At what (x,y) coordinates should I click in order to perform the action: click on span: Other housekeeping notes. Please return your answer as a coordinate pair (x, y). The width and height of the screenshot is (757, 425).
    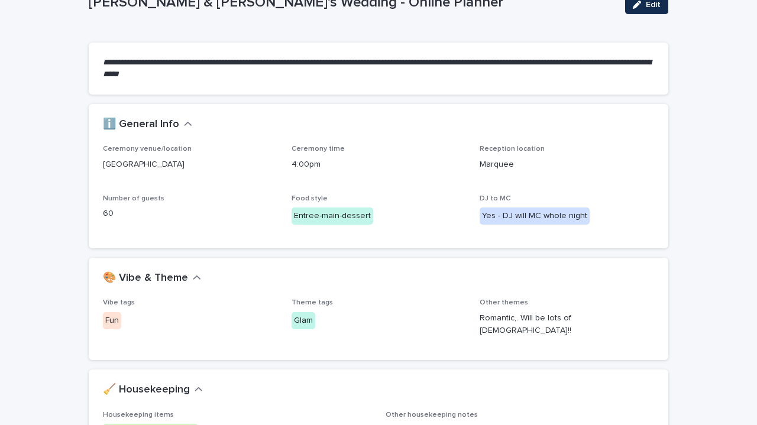
    Looking at the image, I should click on (432, 415).